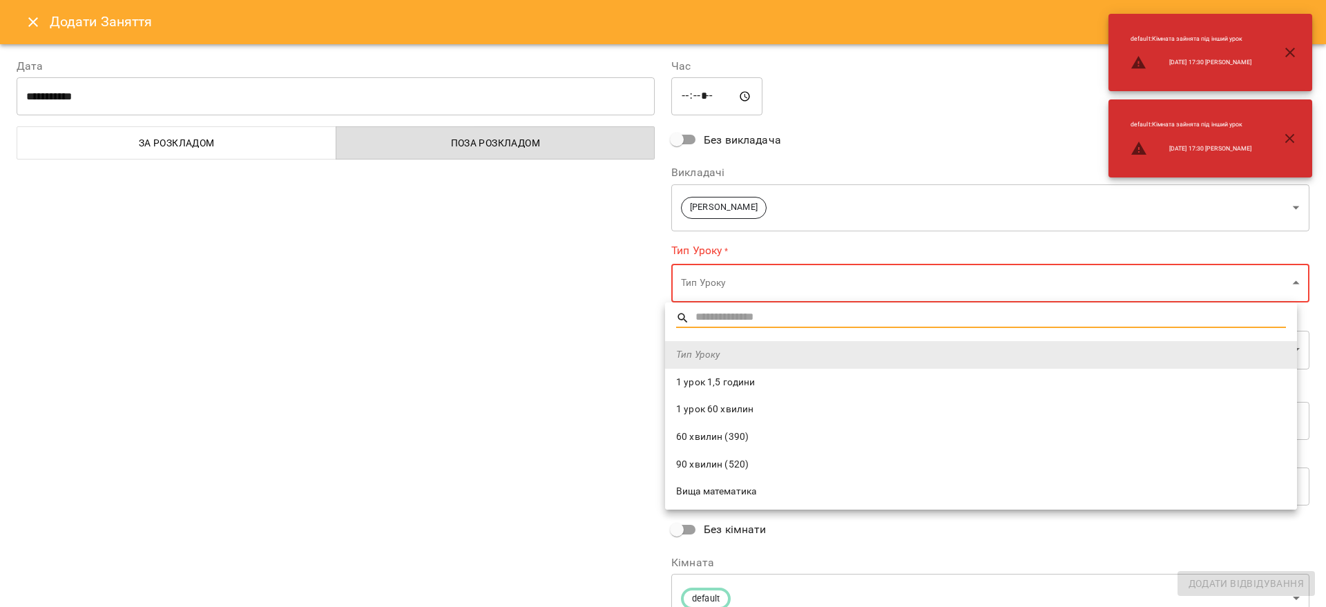  I want to click on span: 1 урок 1,5 години, so click(981, 383).